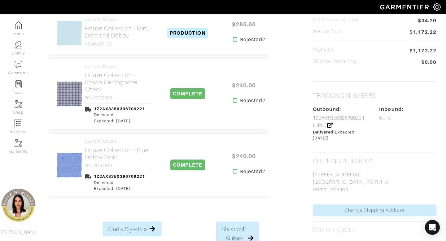 This screenshot has height=241, width=446. I want to click on span: Delivered, so click(323, 132).